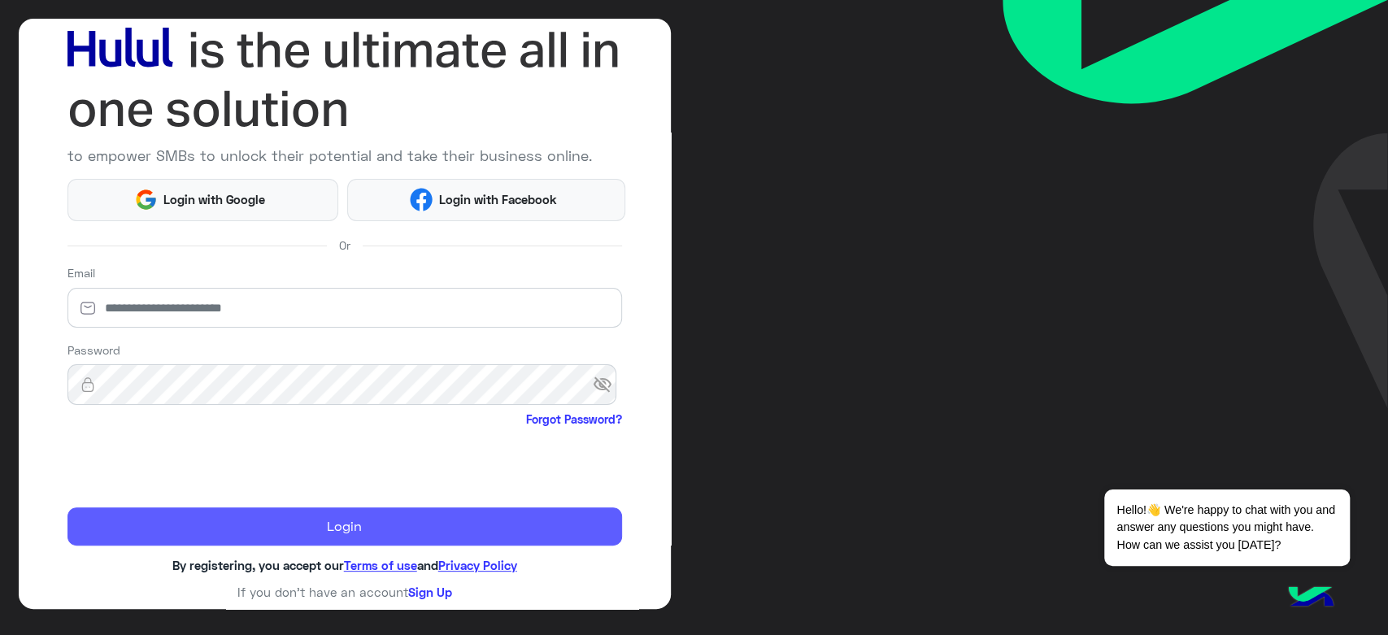  Describe the element at coordinates (215, 199) in the screenshot. I see `span: Login with Google` at that location.